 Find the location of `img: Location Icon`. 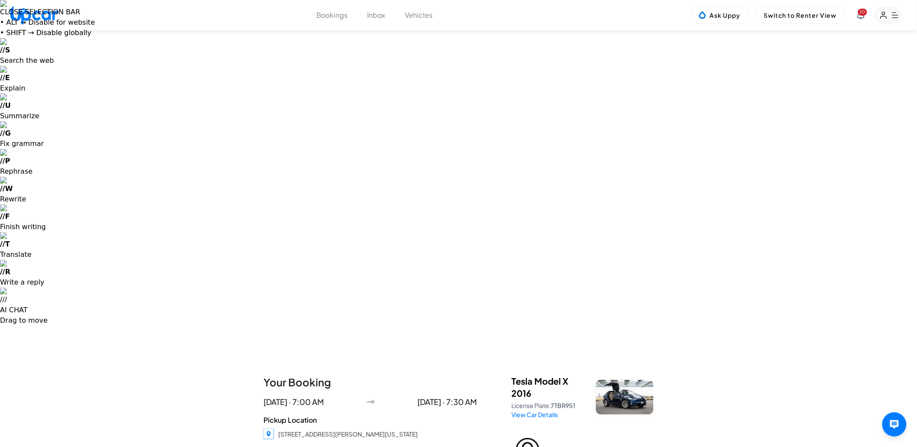

img: Location Icon is located at coordinates (269, 434).